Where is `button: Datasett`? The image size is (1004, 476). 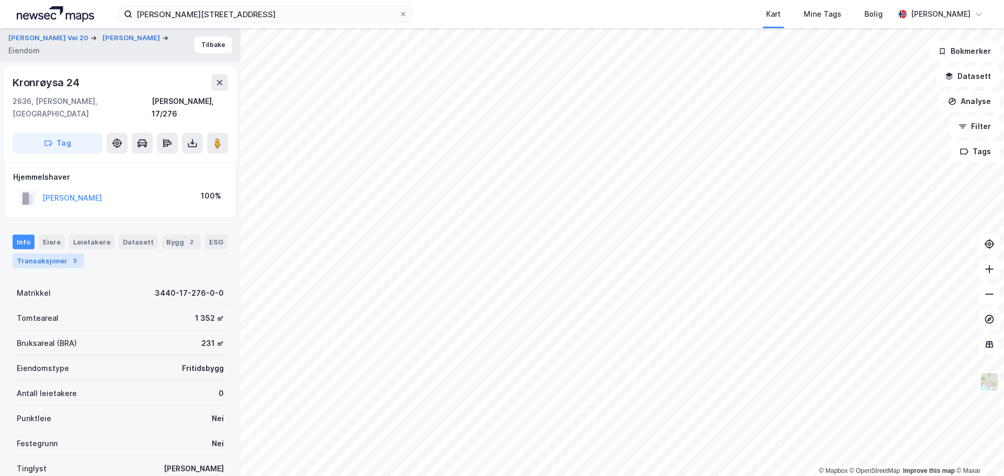 button: Datasett is located at coordinates (968, 76).